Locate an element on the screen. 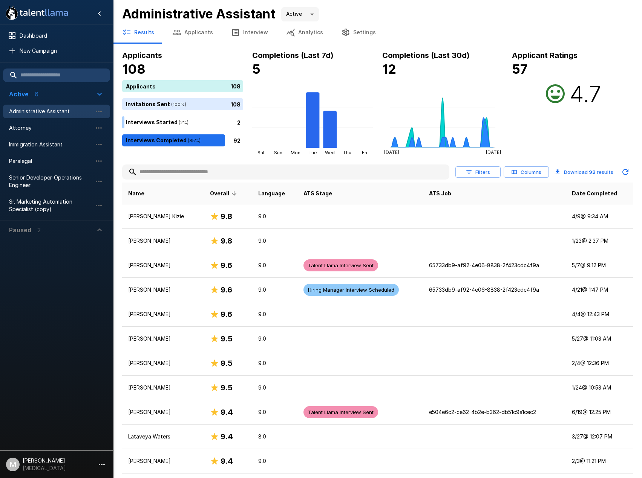  span: Name is located at coordinates (136, 194).